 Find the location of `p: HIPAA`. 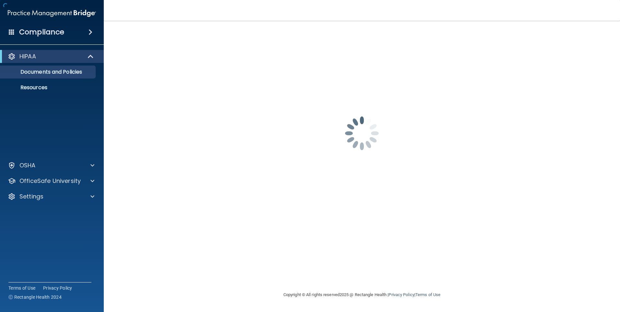

p: HIPAA is located at coordinates (28, 56).